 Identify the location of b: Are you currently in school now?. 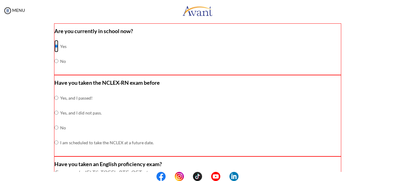
(93, 31).